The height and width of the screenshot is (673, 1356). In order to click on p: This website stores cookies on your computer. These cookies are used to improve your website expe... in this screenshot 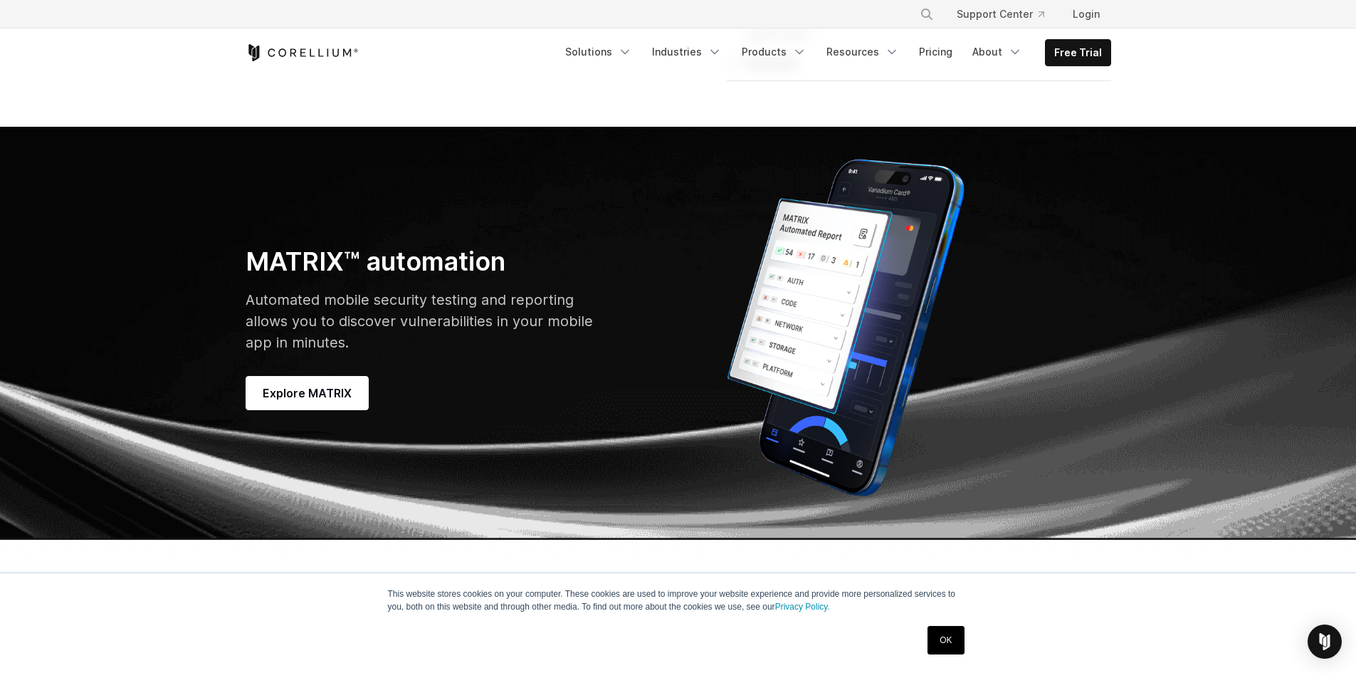, I will do `click(678, 600)`.